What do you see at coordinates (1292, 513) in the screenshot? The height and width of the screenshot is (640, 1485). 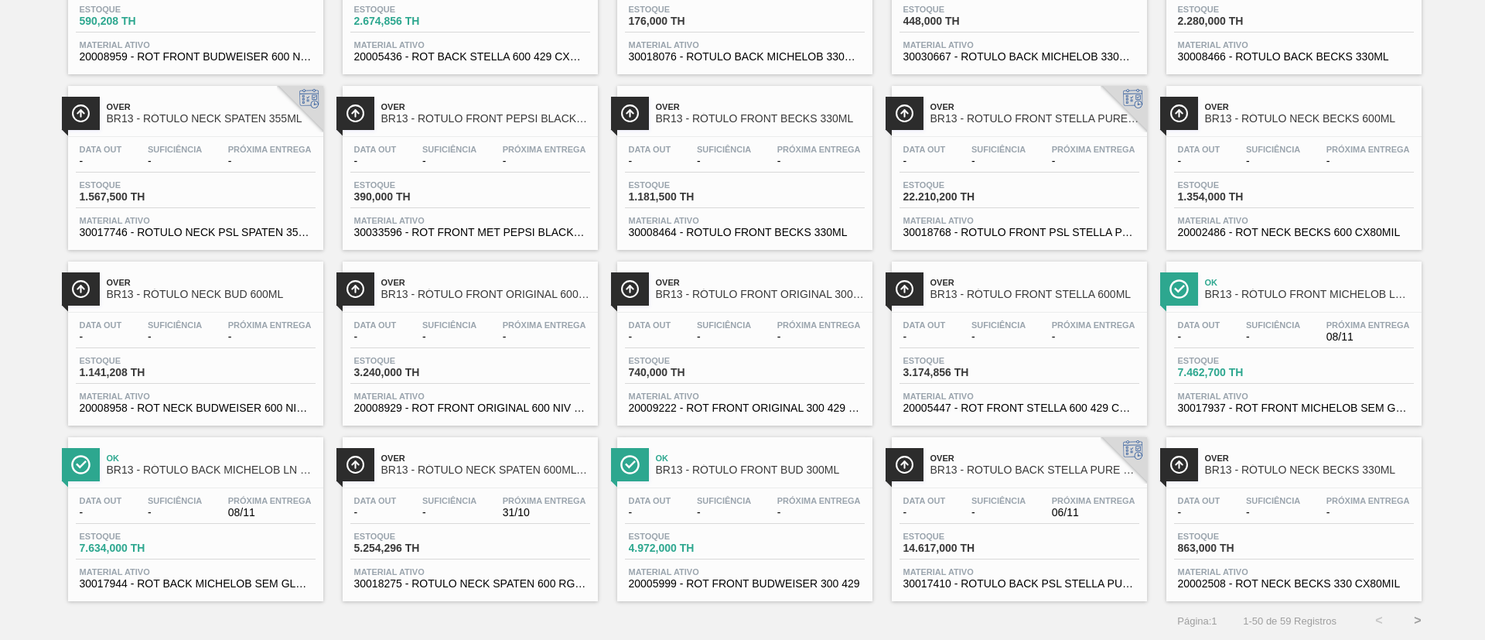 I see `a: ÍconeOverBR13 - RÓTULO NECK BECKS 330MLData out-Suficiência-Próxima Entrega-Estoque863,000 THMate...` at bounding box center [1292, 513].